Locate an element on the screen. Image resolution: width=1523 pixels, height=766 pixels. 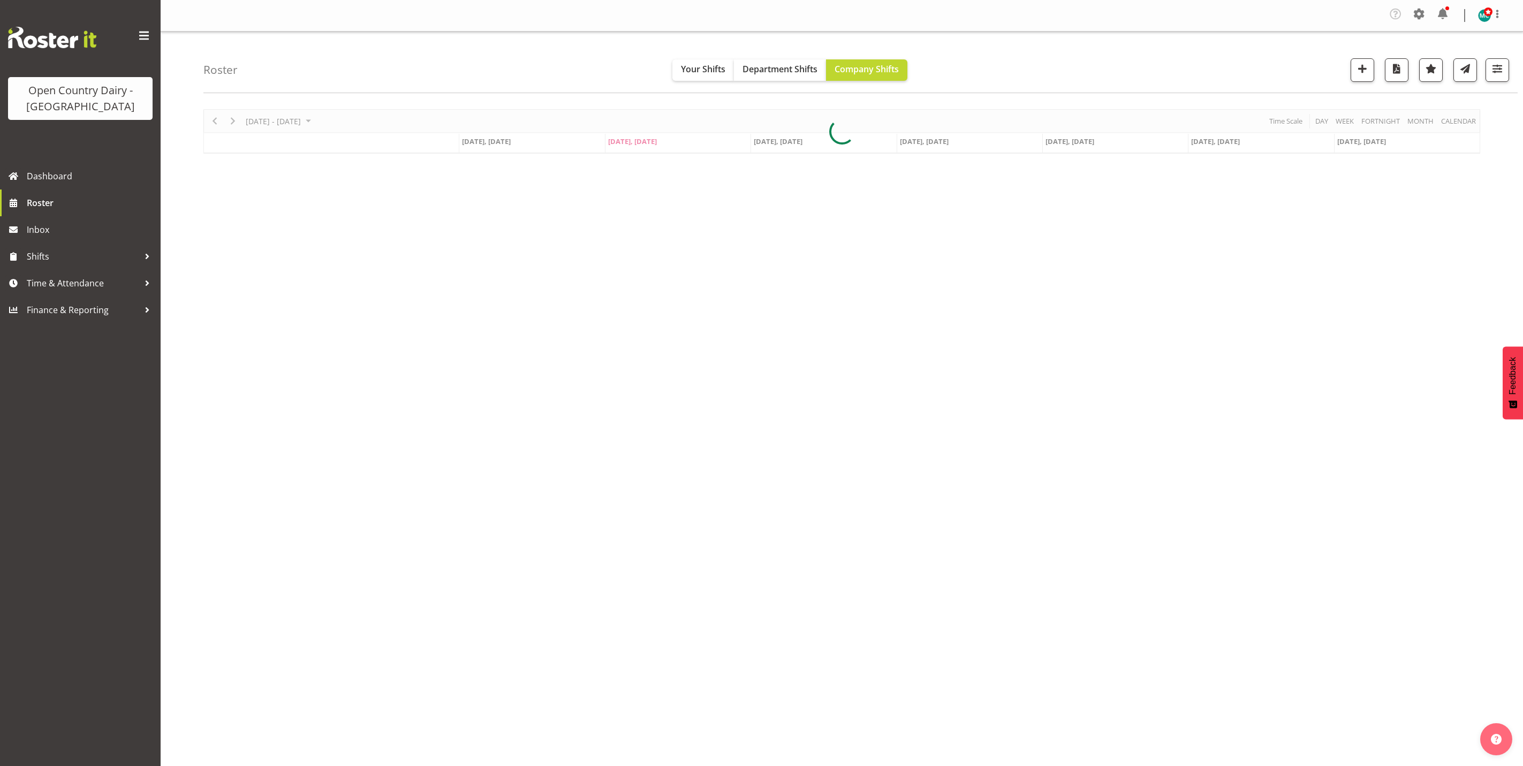
img: help-xxl-2.png is located at coordinates (1496, 739).